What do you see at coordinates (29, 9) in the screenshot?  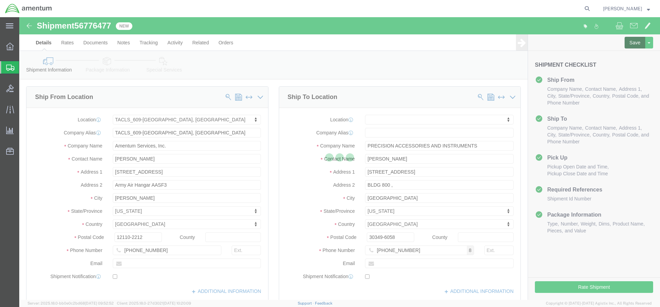 I see `img: logo` at bounding box center [29, 9].